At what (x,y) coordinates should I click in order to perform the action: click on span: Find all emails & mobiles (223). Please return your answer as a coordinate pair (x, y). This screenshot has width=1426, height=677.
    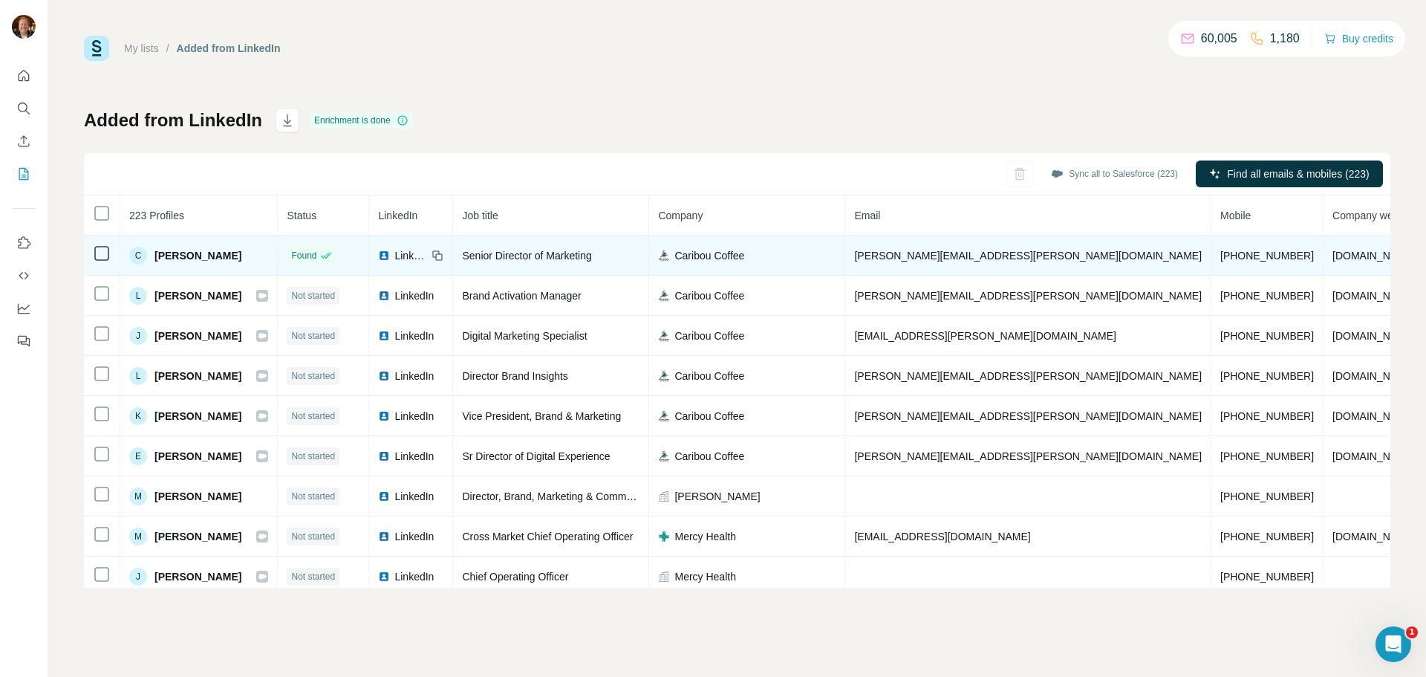
    Looking at the image, I should click on (1298, 174).